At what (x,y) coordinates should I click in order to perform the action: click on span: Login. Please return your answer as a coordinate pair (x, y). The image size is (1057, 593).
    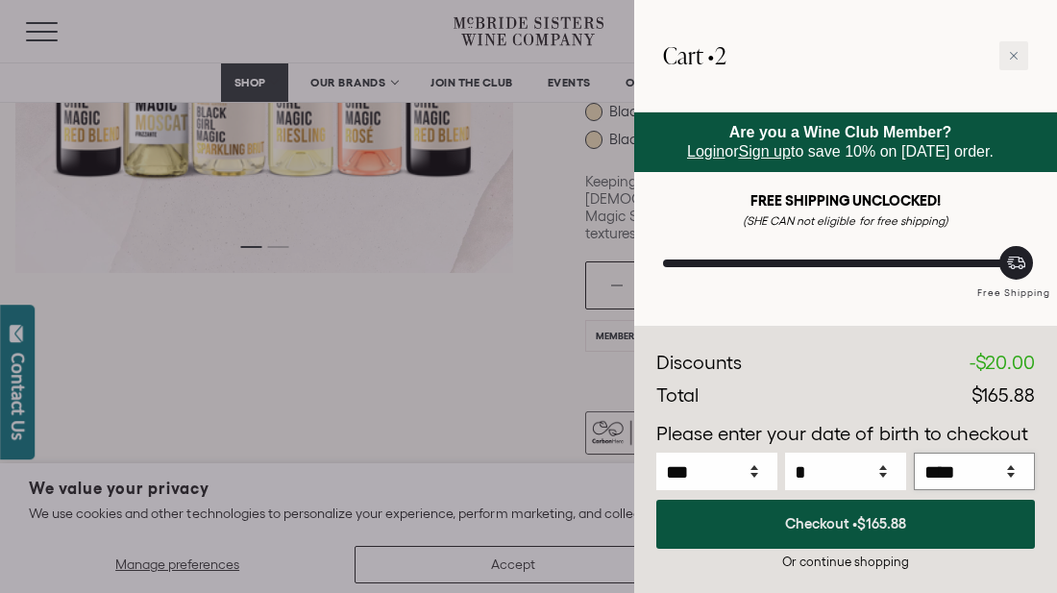
    Looking at the image, I should click on (706, 151).